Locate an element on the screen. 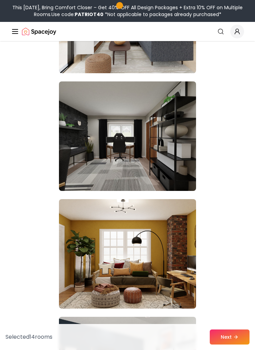  p: Selected 14 room s is located at coordinates (29, 337).